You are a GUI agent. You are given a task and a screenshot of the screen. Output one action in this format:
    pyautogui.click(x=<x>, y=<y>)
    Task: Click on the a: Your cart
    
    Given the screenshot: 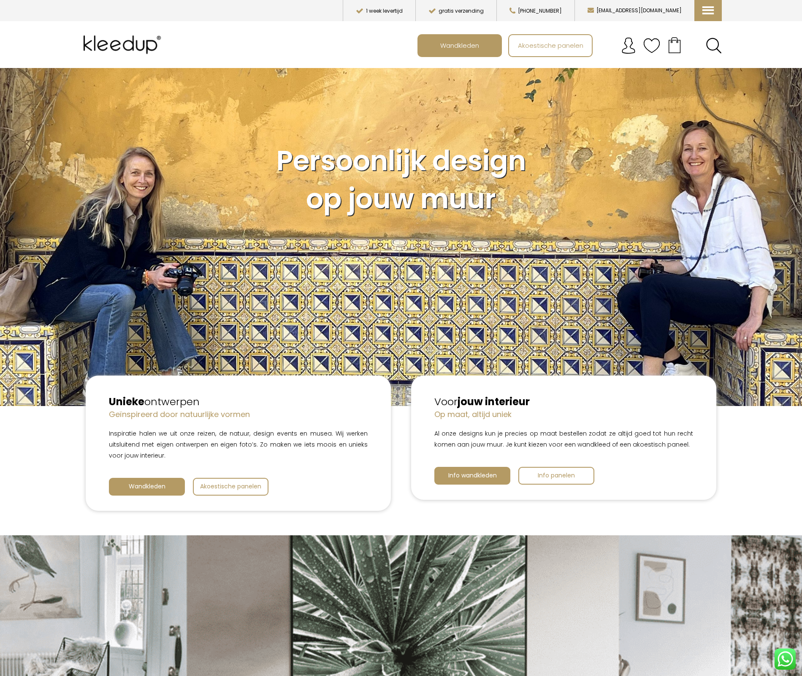 What is the action you would take?
    pyautogui.click(x=675, y=45)
    